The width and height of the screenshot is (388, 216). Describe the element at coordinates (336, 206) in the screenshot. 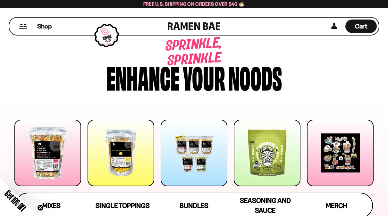

I see `span: Merch` at that location.